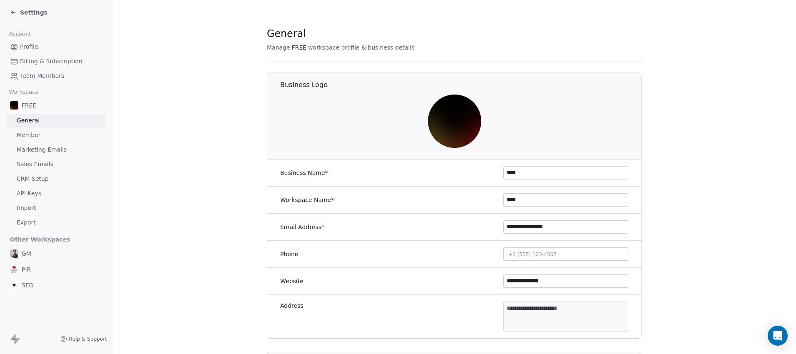 Image resolution: width=796 pixels, height=354 pixels. I want to click on span: +1 (555) 123-4567, so click(533, 254).